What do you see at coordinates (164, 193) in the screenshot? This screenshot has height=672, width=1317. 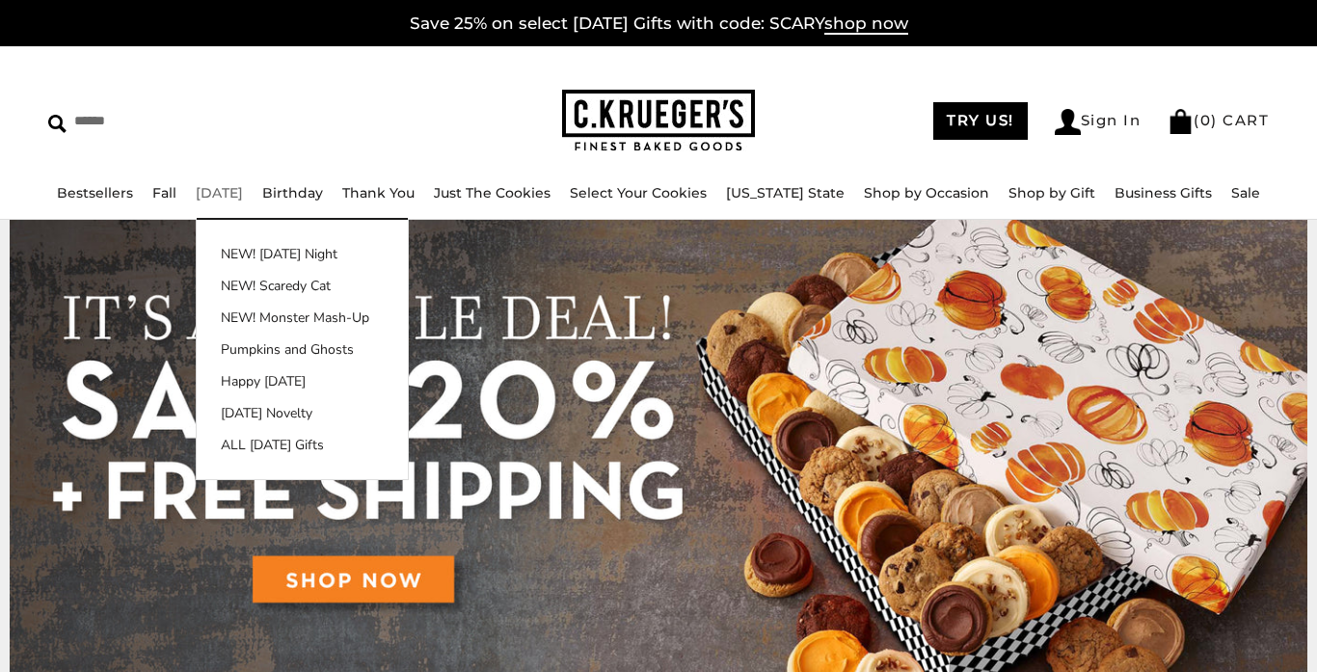 I see `a: Fall` at bounding box center [164, 193].